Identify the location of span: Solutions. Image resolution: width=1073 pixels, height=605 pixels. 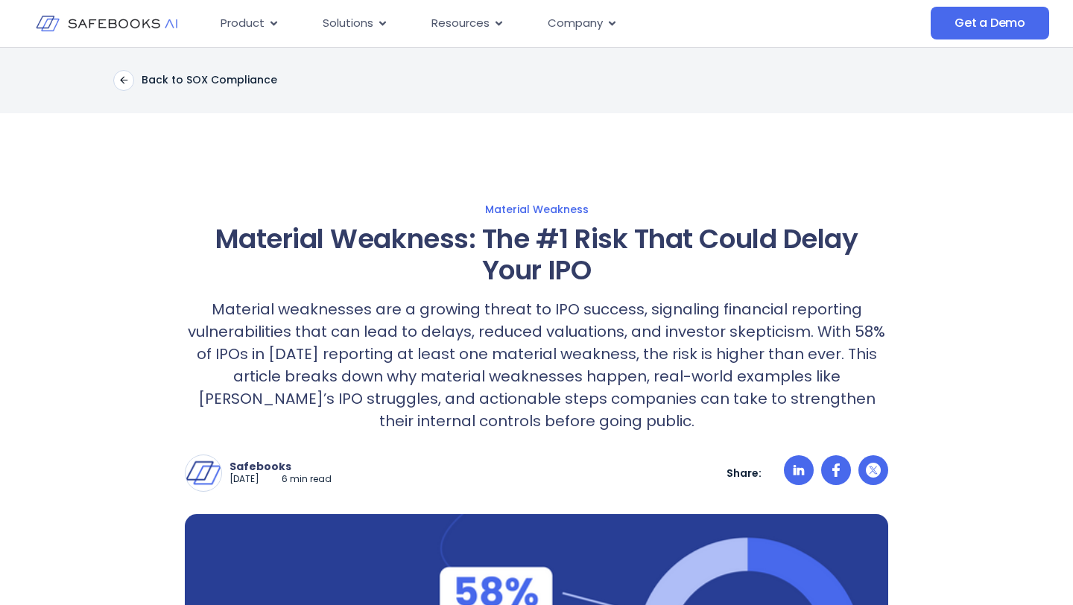
(348, 23).